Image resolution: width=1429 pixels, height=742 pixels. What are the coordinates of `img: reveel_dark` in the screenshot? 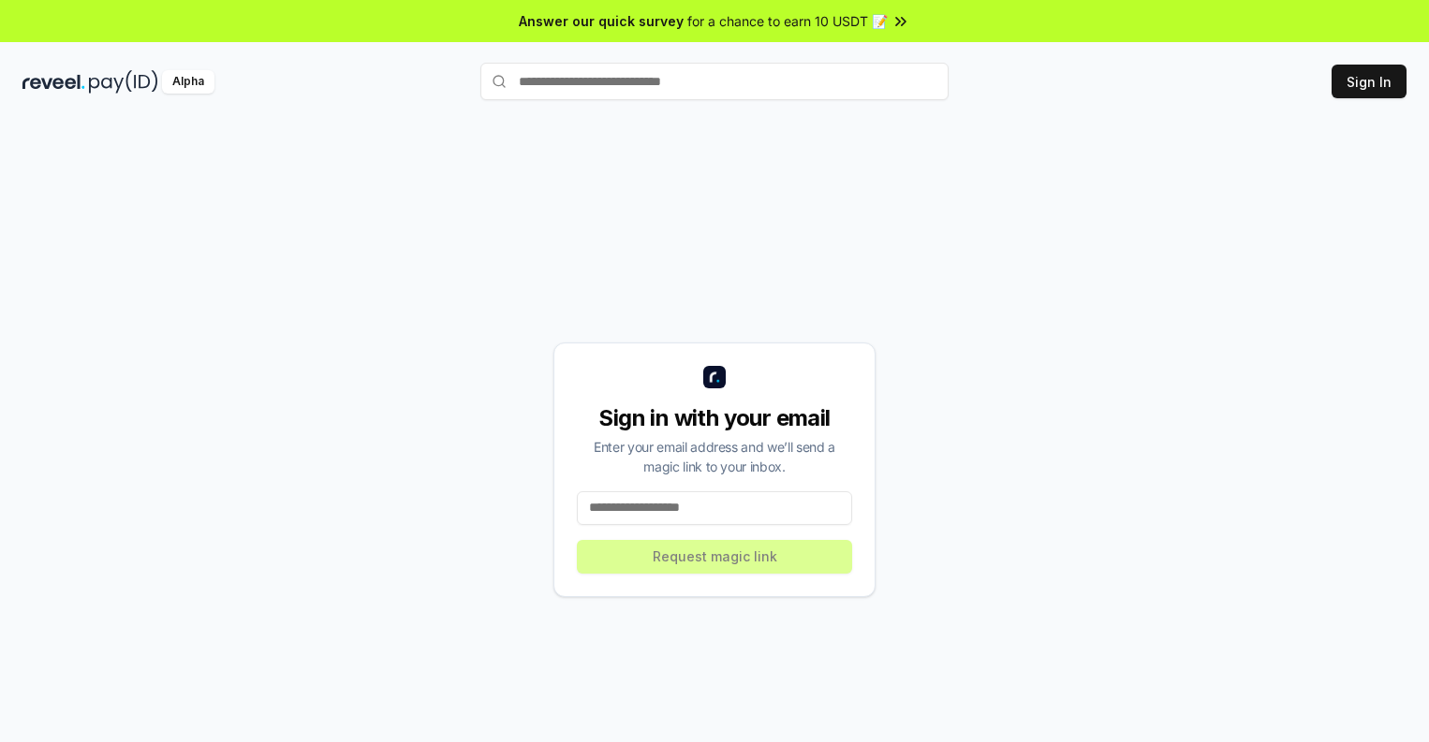 It's located at (53, 81).